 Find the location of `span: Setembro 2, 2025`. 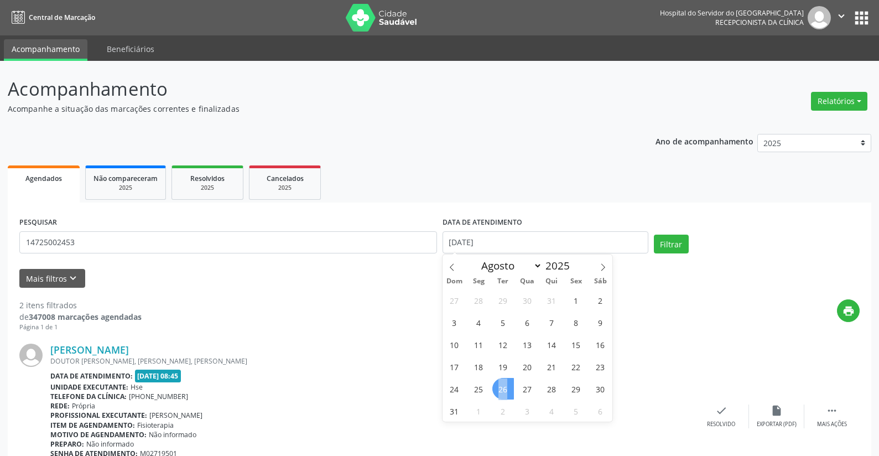

span: Setembro 2, 2025 is located at coordinates (503, 410).